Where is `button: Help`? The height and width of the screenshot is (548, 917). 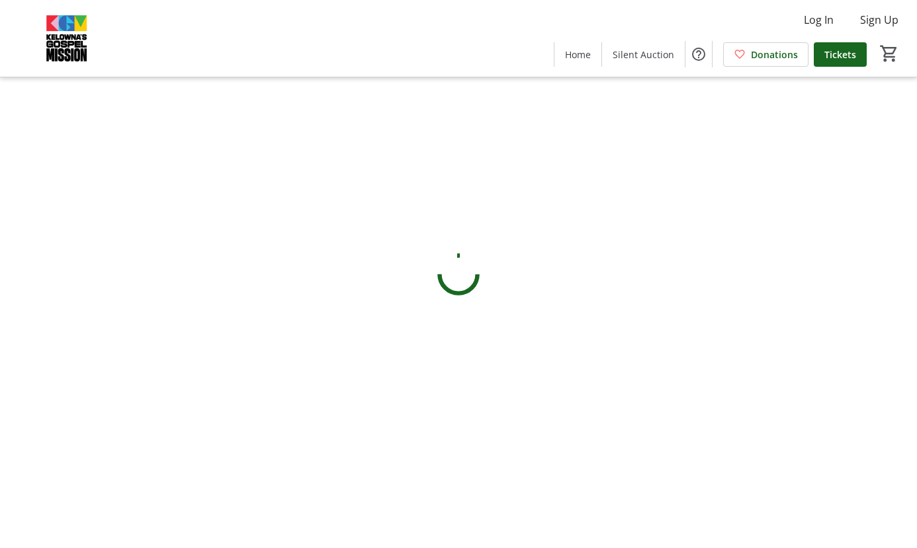 button: Help is located at coordinates (699, 54).